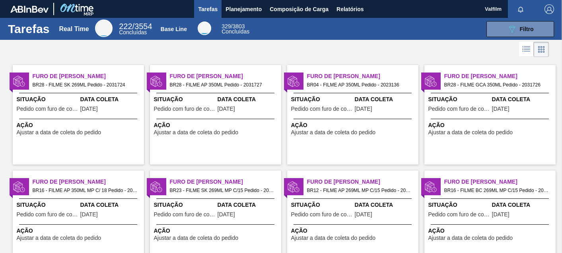  I want to click on span: Composição de Carga, so click(299, 9).